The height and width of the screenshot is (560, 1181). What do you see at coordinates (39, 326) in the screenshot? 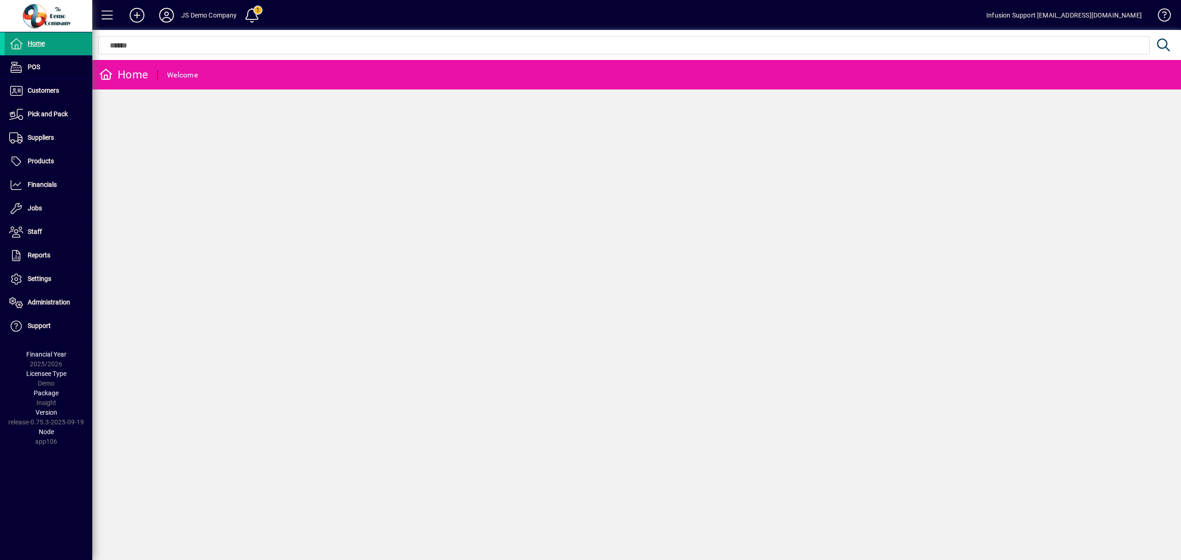
I see `span: Support` at bounding box center [39, 326].